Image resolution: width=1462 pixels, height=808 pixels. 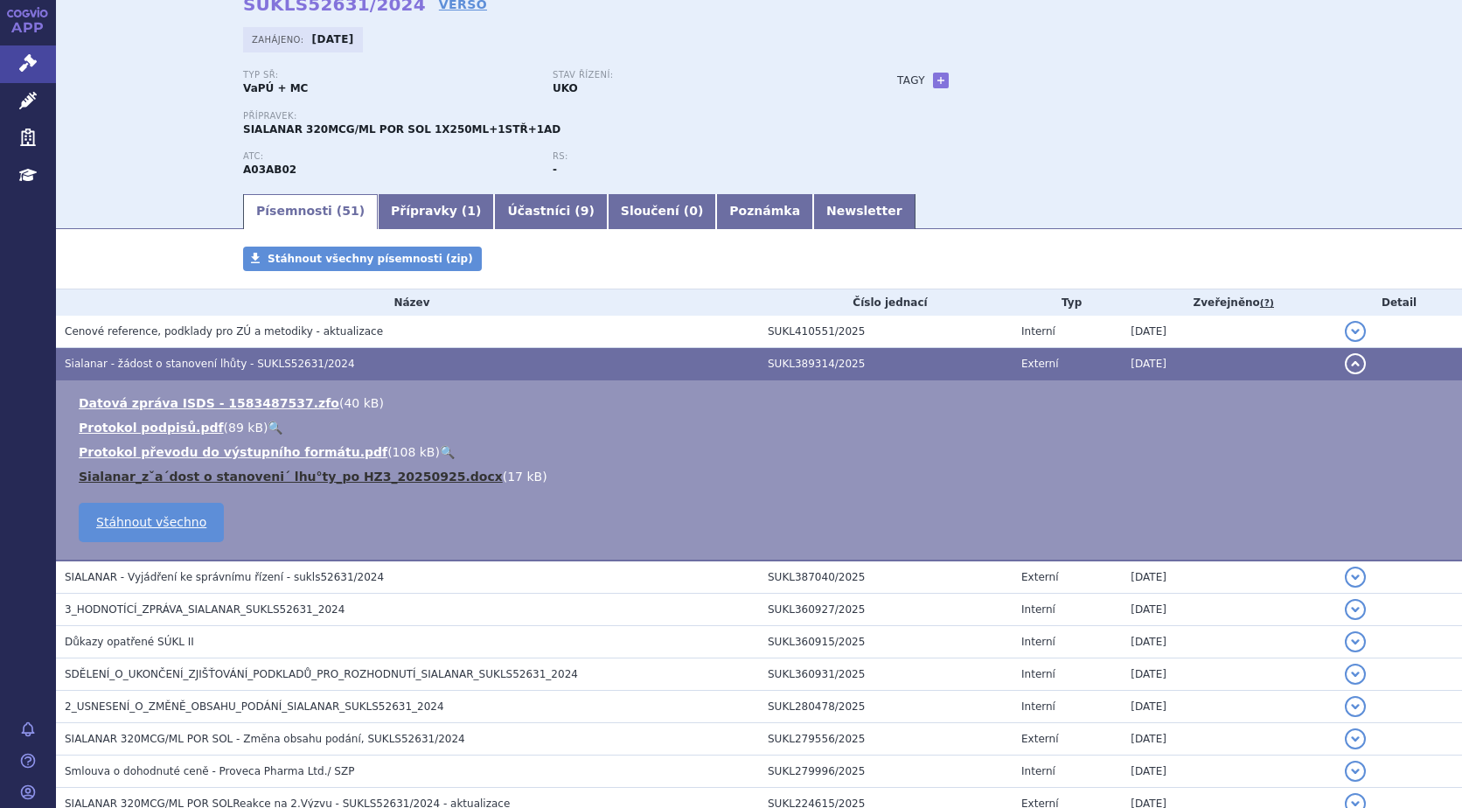 I want to click on strong: GLYKOPYRRONIUM-BROMID, so click(x=269, y=170).